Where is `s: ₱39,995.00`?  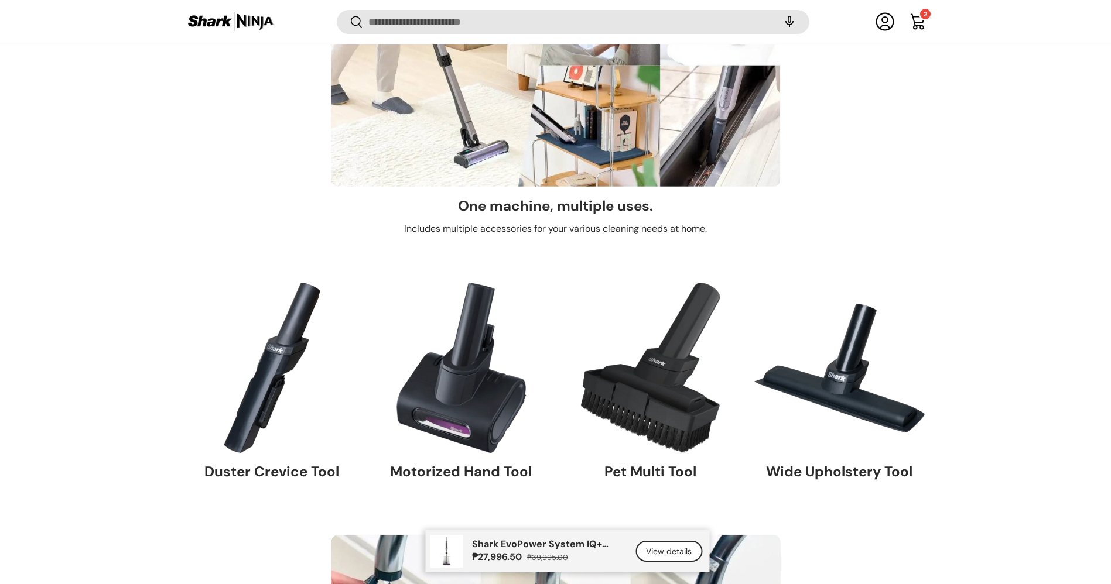
s: ₱39,995.00 is located at coordinates (547, 557).